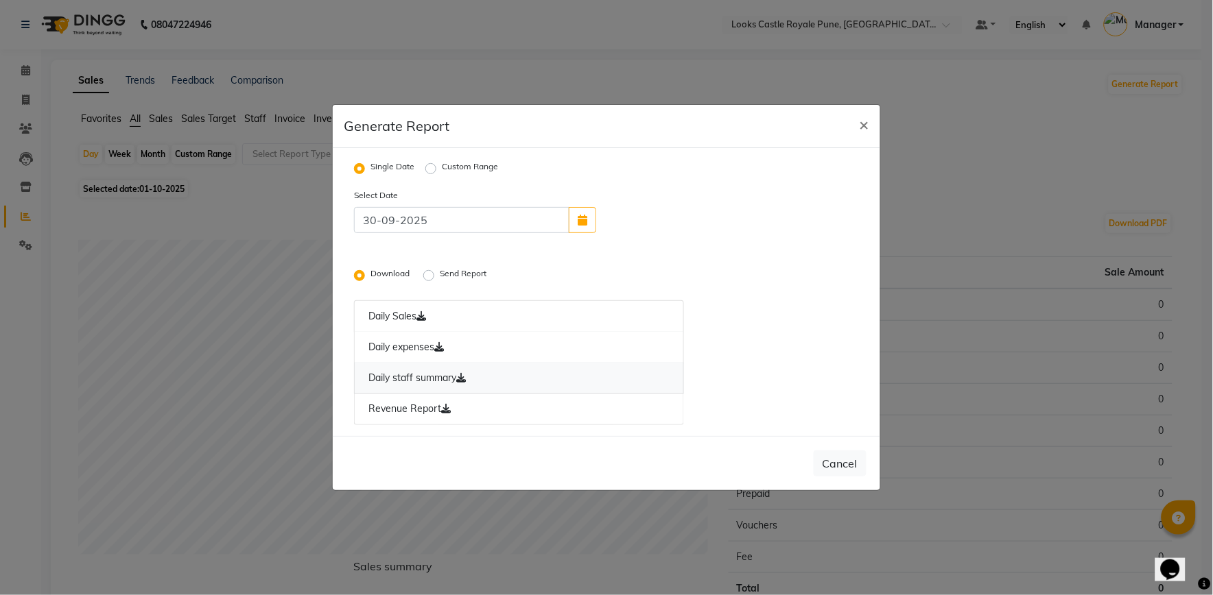 This screenshot has width=1213, height=595. What do you see at coordinates (864, 124) in the screenshot?
I see `button: Close` at bounding box center [864, 124].